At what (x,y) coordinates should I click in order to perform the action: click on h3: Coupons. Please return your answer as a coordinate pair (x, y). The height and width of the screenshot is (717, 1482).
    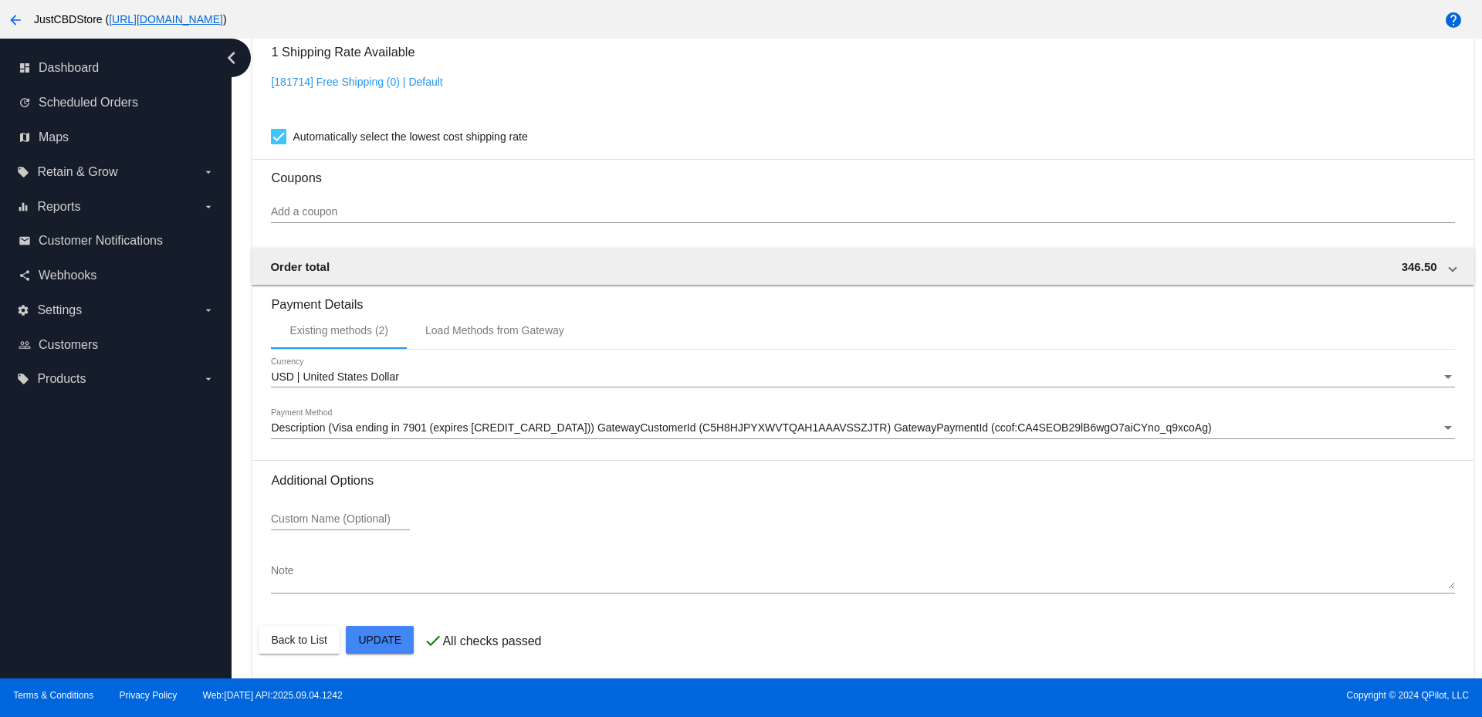
    Looking at the image, I should click on (862, 172).